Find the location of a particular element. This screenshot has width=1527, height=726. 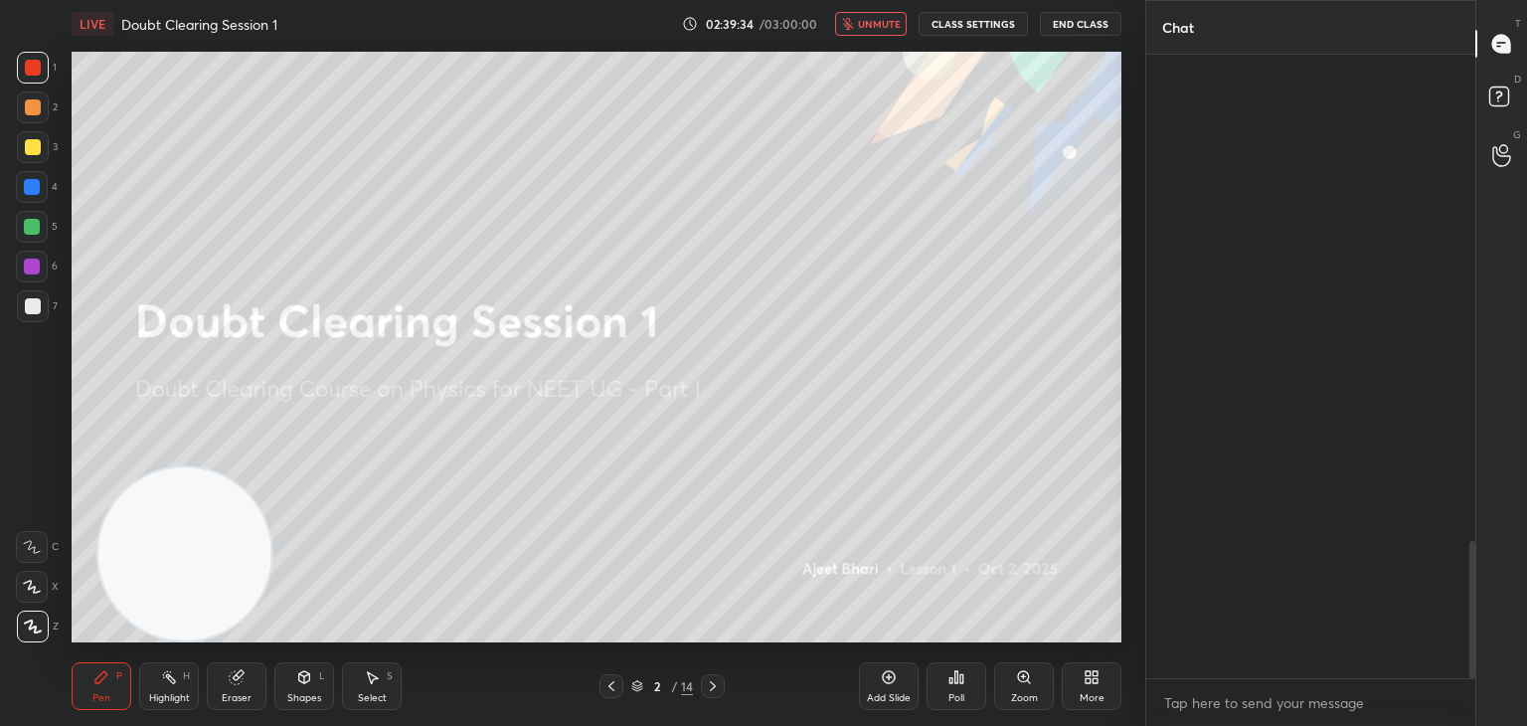

div: Eraser is located at coordinates (237, 698).